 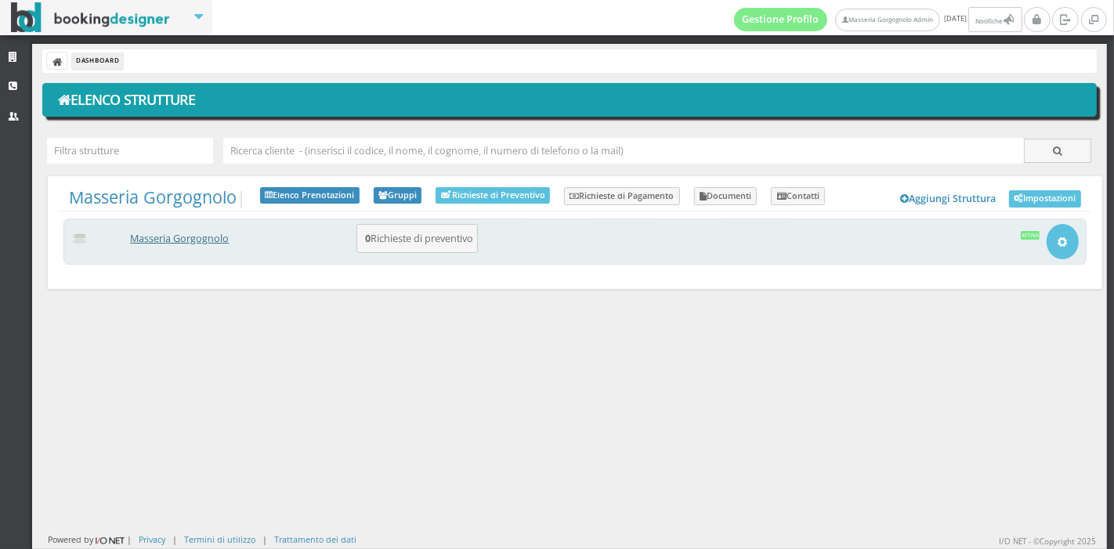 What do you see at coordinates (398, 196) in the screenshot?
I see `a: Gruppi` at bounding box center [398, 196].